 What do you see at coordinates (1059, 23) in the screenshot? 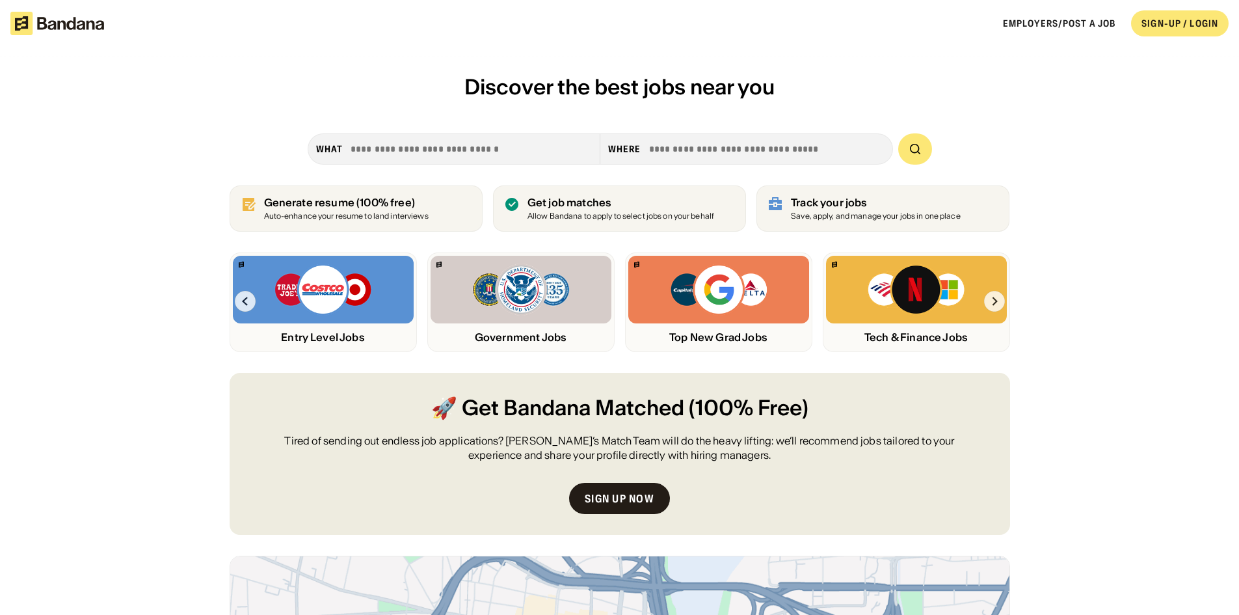
I see `span: Employers/Post a job` at bounding box center [1059, 23].